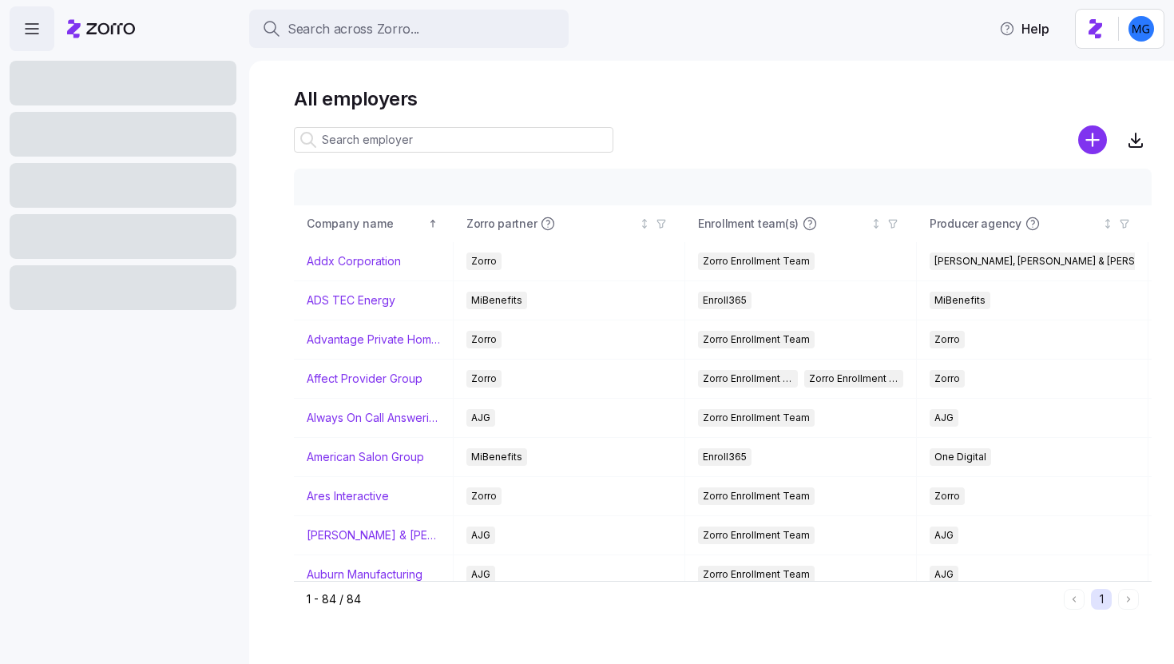 This screenshot has height=664, width=1174. I want to click on button: Previous page, so click(1074, 599).